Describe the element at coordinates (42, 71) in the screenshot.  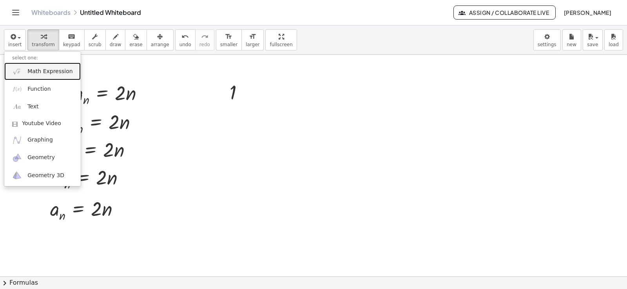
I see `a: Math Expression` at that location.